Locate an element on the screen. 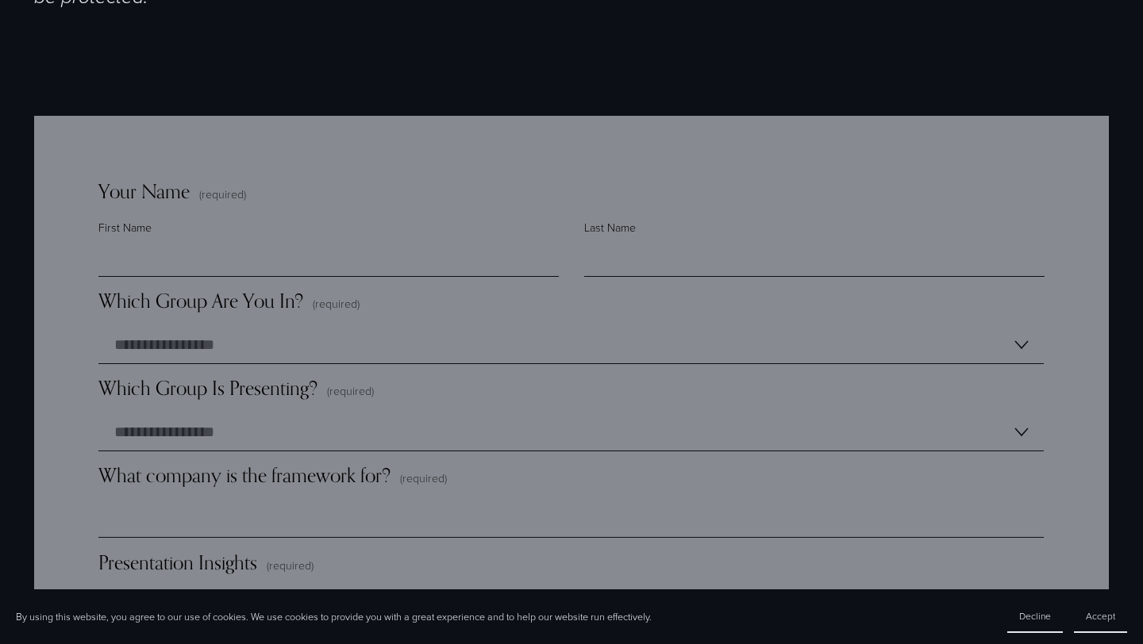 The height and width of the screenshot is (644, 1143). span: What company is the framework for? is located at coordinates (244, 476).